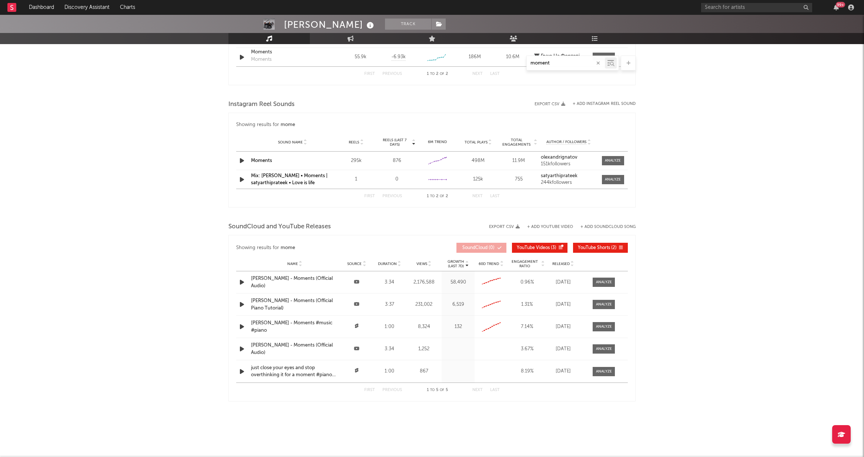 The width and height of the screenshot is (864, 457). I want to click on a: just close your eyes and stop overthinking it for a moment #piano #pianomusic, so click(295, 371).